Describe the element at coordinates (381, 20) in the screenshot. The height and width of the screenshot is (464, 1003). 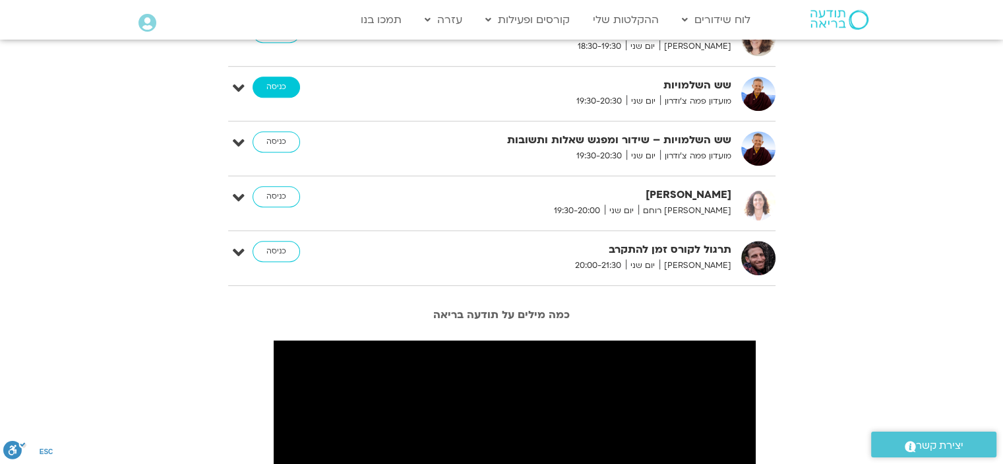
I see `a: תמכו בנו` at that location.